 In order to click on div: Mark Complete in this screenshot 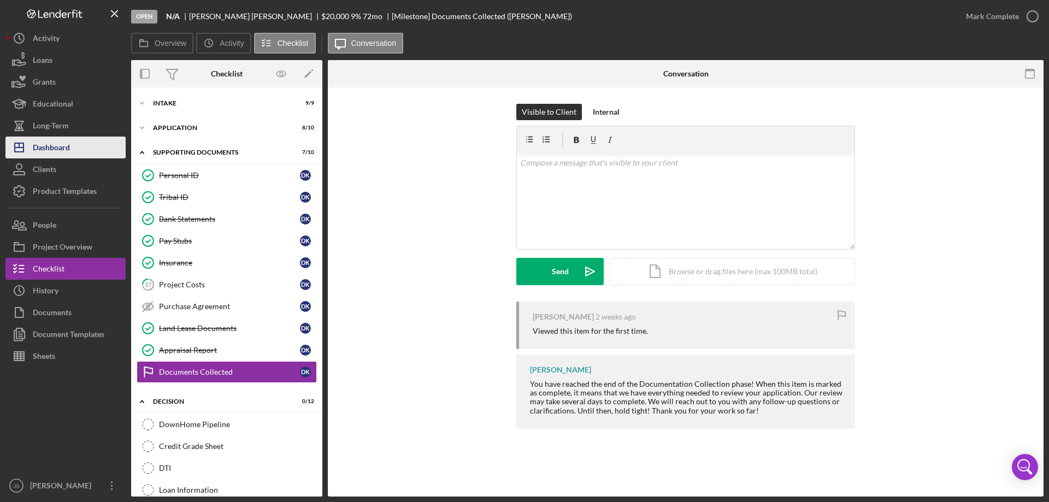, I will do `click(992, 16)`.